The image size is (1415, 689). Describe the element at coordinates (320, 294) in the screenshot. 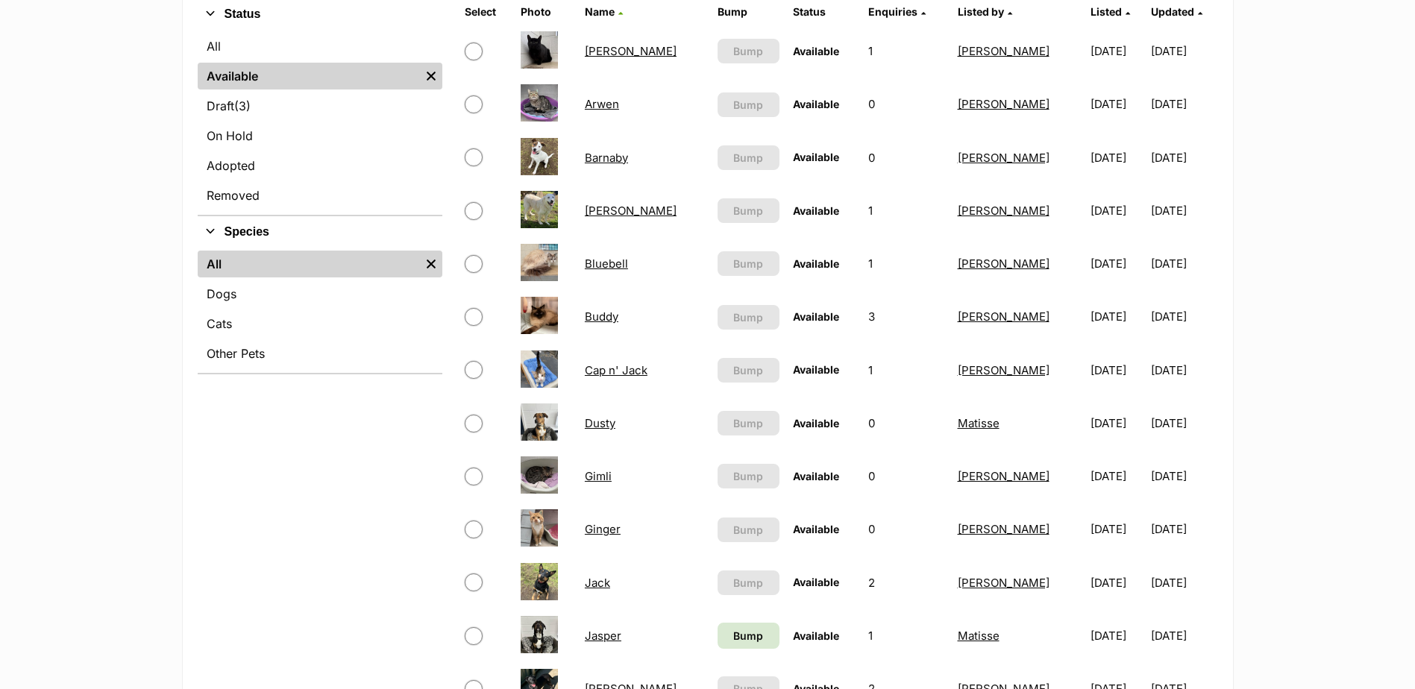

I see `a: Dogs` at that location.